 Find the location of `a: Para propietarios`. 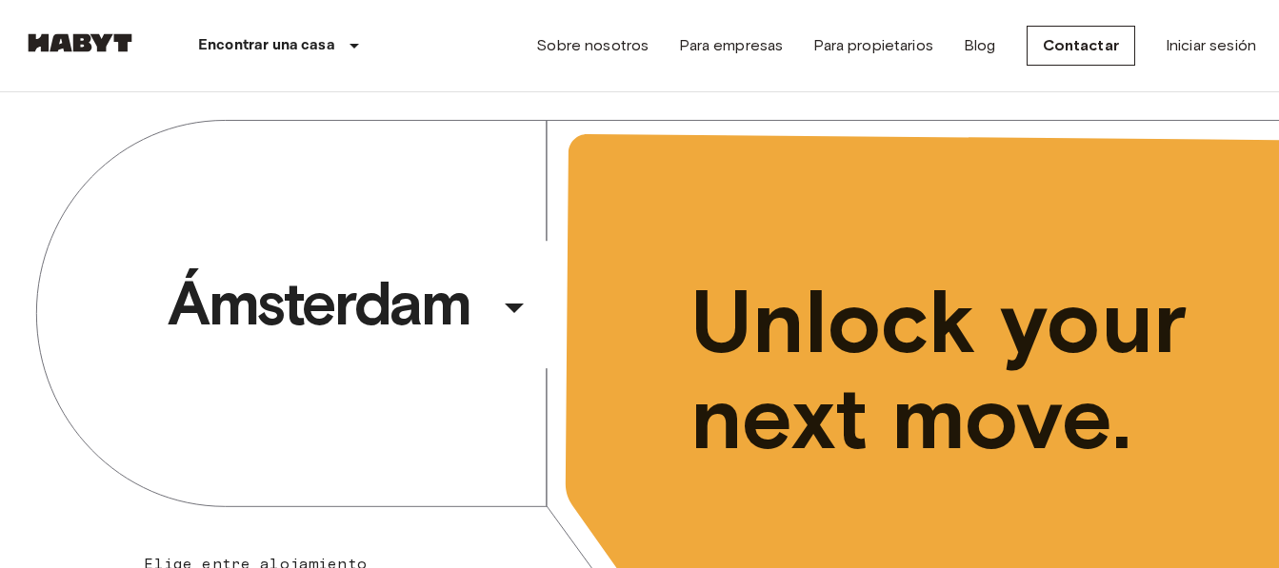

a: Para propietarios is located at coordinates (873, 46).